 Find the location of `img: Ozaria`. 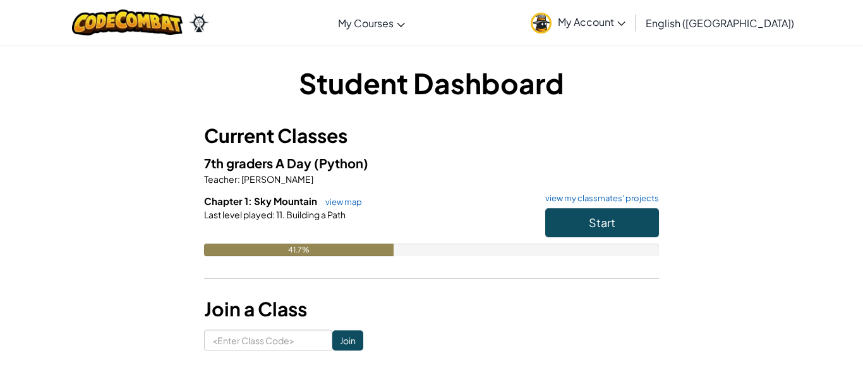

img: Ozaria is located at coordinates (199, 23).